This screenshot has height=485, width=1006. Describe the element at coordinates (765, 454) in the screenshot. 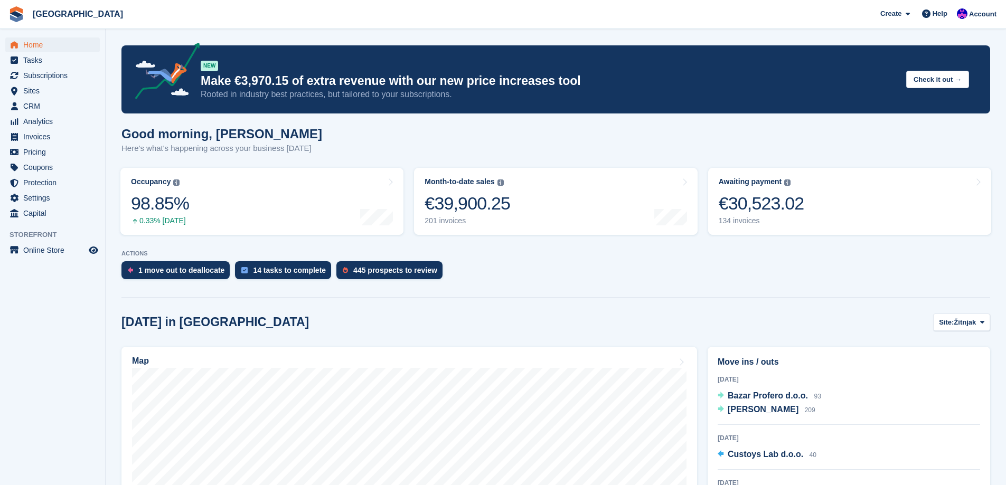

I see `span: Custoys Lab d.o.o.` at that location.